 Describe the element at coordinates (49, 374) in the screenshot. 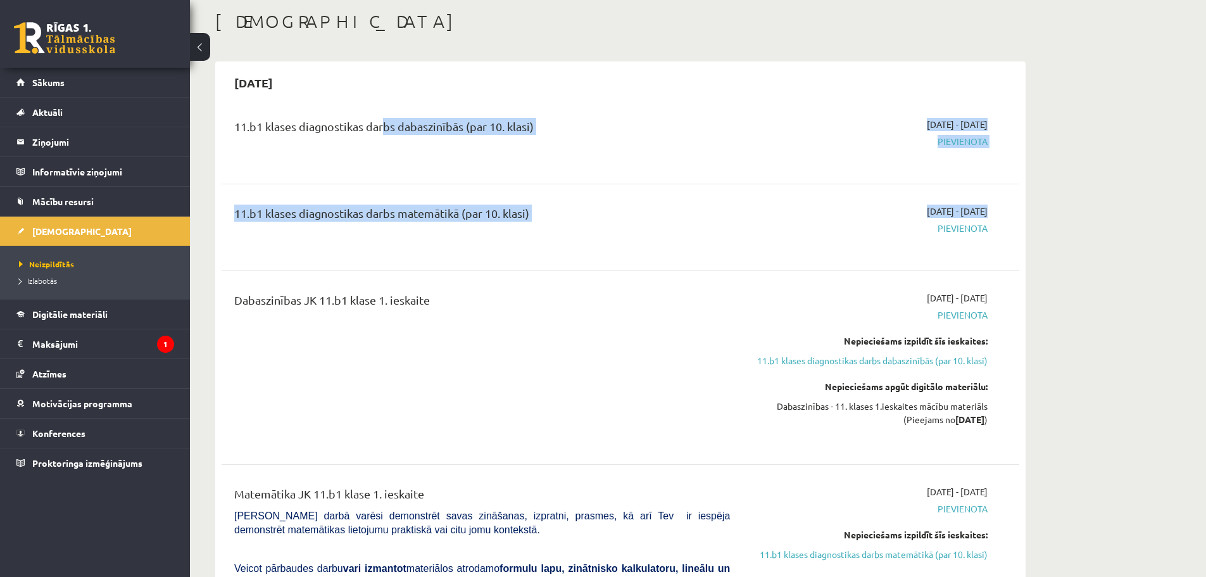

I see `span: Atzīmes` at that location.